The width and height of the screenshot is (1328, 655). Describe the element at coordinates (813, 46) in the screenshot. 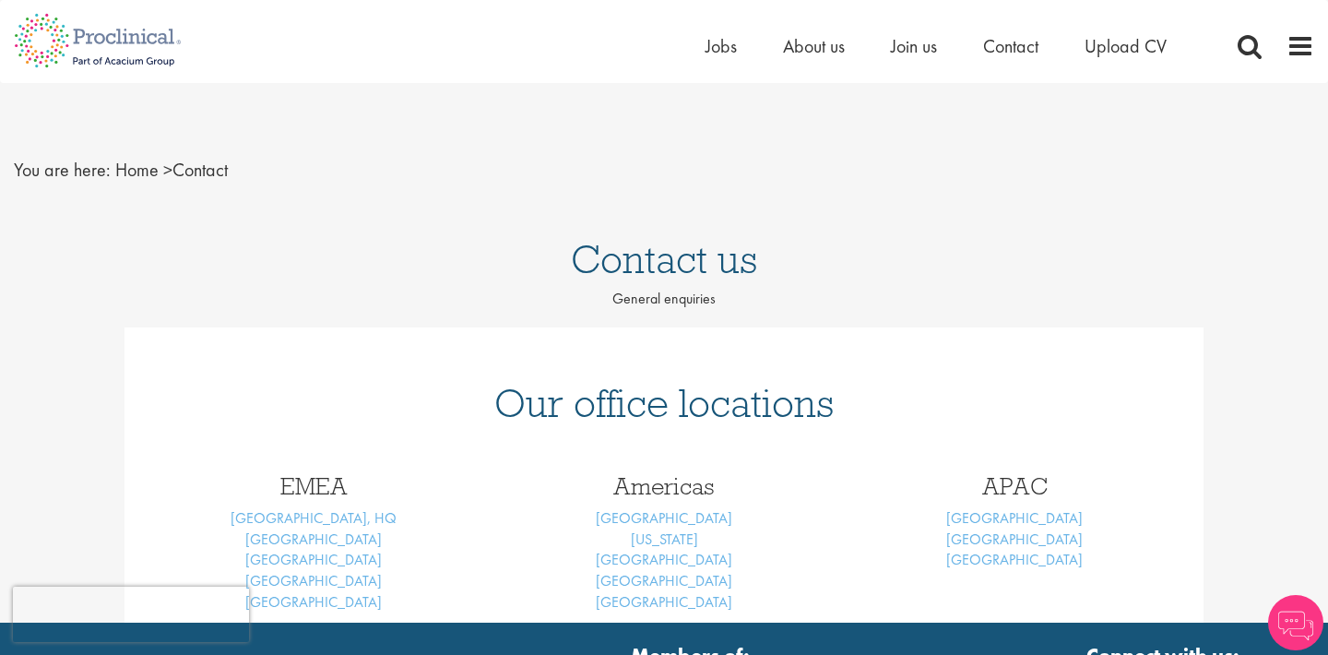

I see `a: About us` at that location.